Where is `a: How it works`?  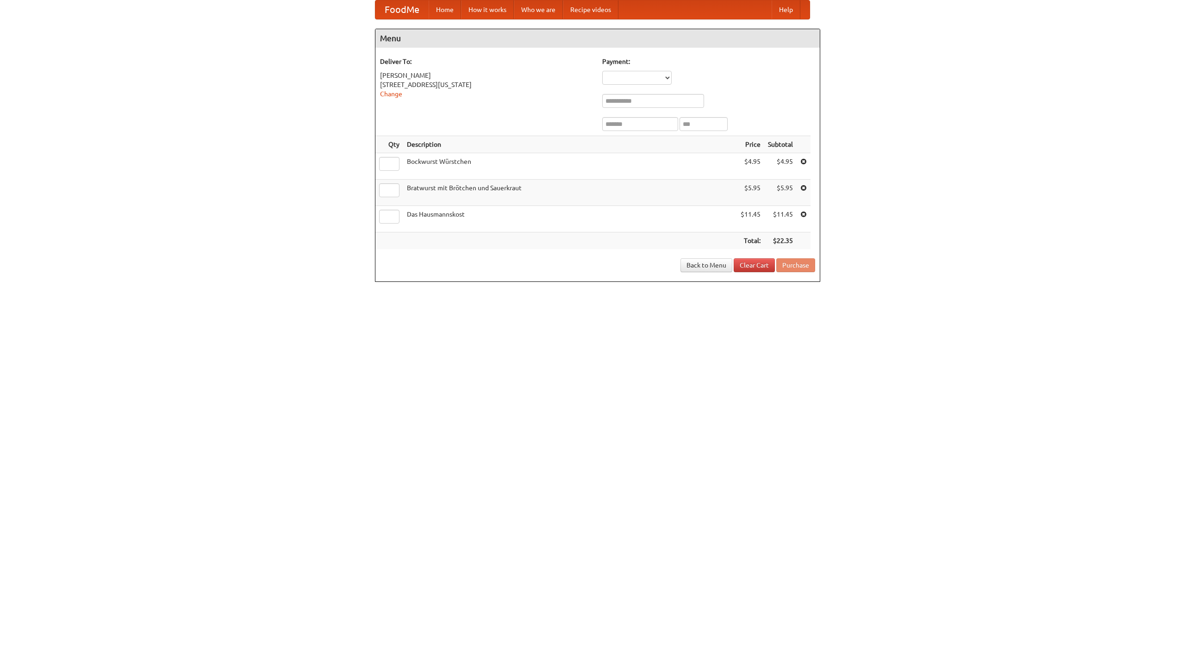
a: How it works is located at coordinates (488, 10).